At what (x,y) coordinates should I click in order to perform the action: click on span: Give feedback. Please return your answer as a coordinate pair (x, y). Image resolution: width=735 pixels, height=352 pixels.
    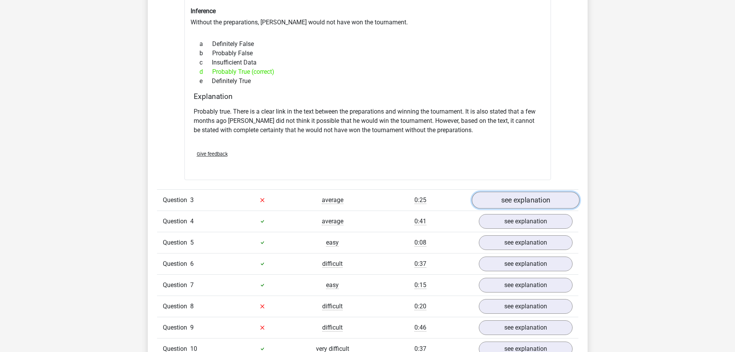
    Looking at the image, I should click on (212, 154).